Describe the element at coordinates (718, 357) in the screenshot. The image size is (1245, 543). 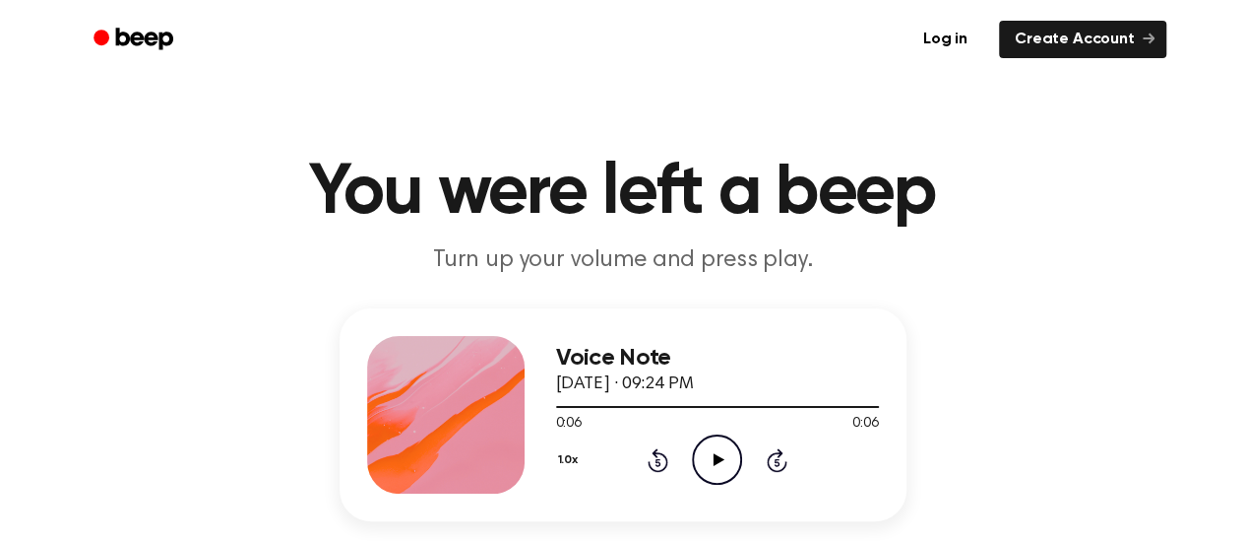
I see `h3: Voice Note` at that location.